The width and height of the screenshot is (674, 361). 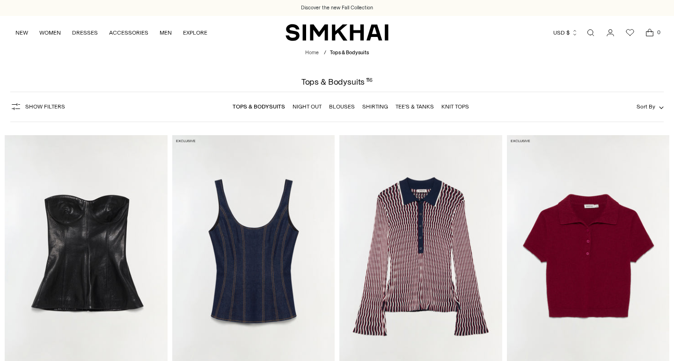 I want to click on a: ACCESSORIES, so click(x=129, y=33).